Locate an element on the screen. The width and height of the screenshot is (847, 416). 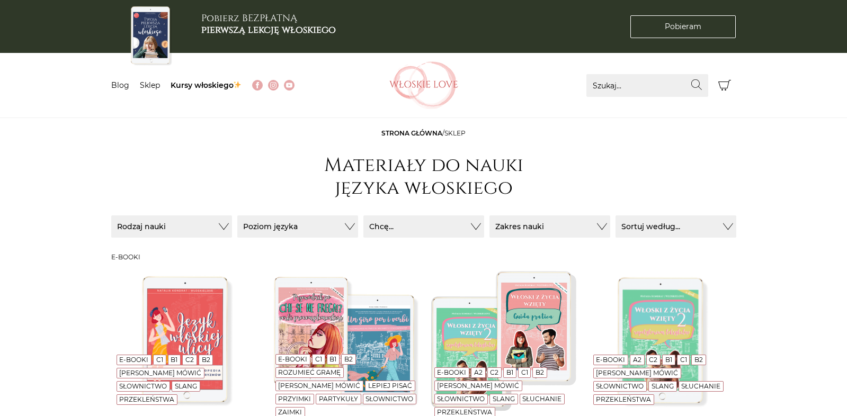
img: Włoskielove is located at coordinates (424, 85).